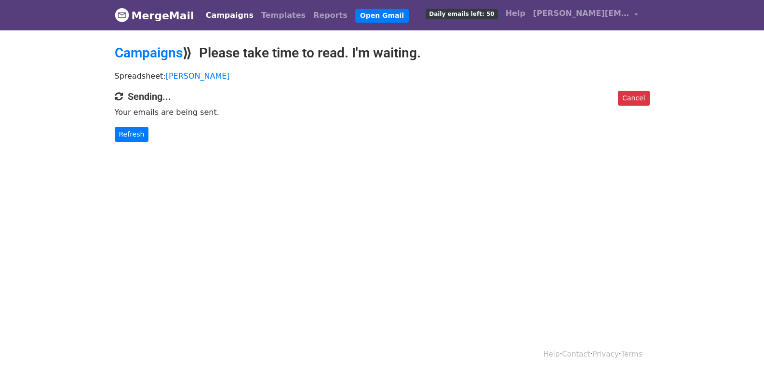  What do you see at coordinates (632, 354) in the screenshot?
I see `a: Terms` at bounding box center [632, 354].